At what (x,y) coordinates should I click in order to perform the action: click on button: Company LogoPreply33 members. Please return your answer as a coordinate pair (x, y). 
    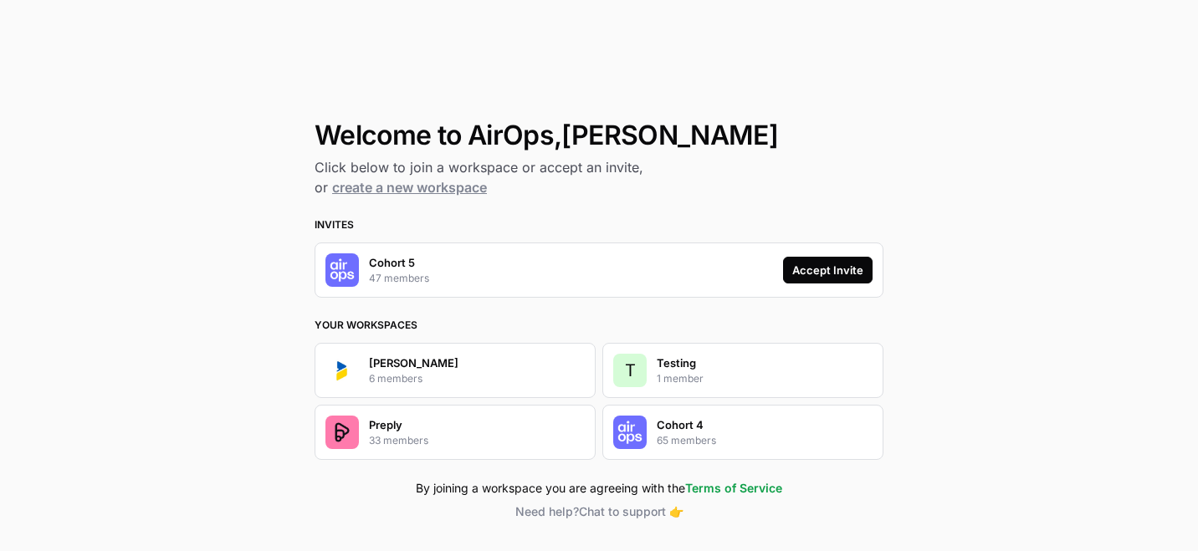
    Looking at the image, I should click on (455, 433).